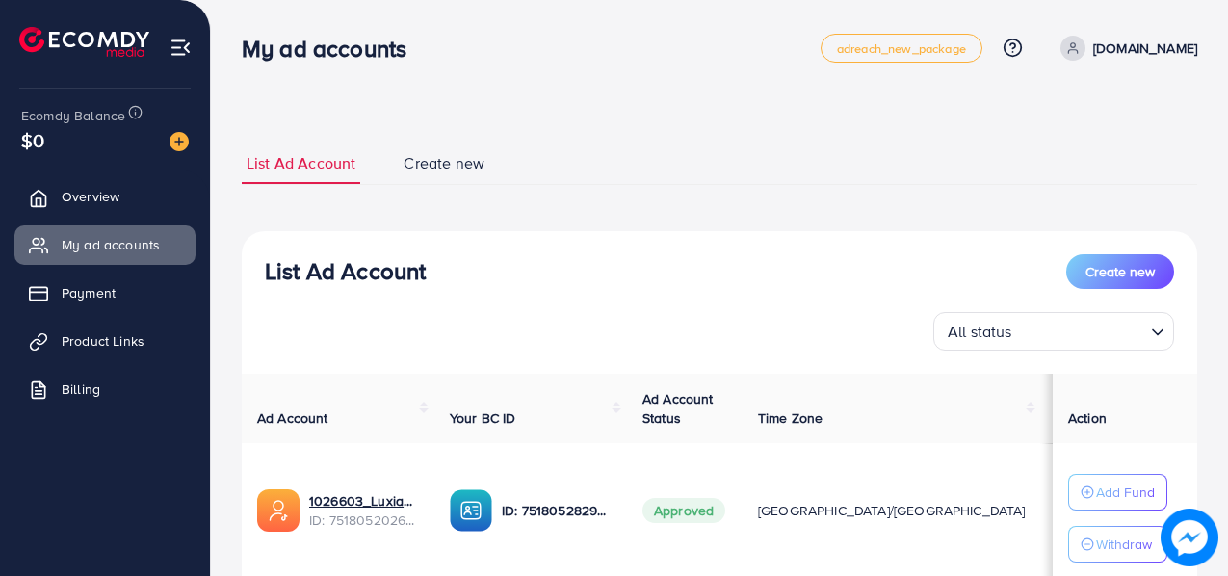 This screenshot has height=576, width=1228. What do you see at coordinates (902, 48) in the screenshot?
I see `a: adreach_new_package` at bounding box center [902, 48].